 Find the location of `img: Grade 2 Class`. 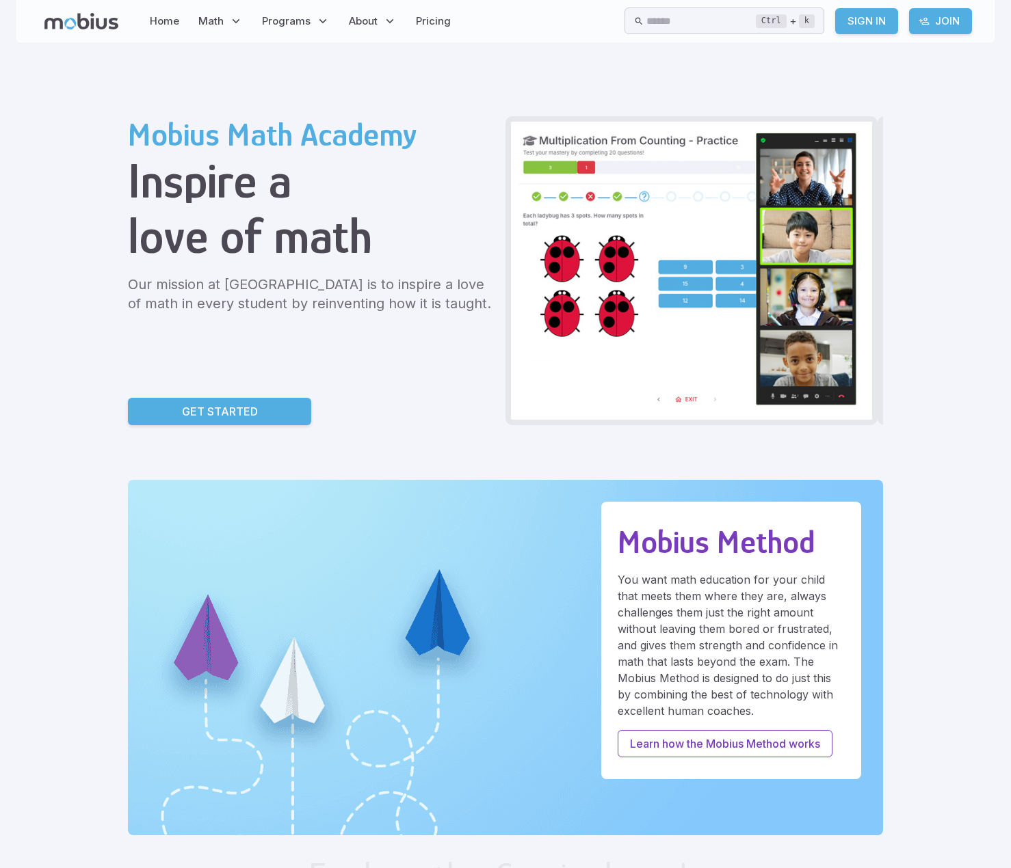

img: Grade 2 Class is located at coordinates (691, 271).